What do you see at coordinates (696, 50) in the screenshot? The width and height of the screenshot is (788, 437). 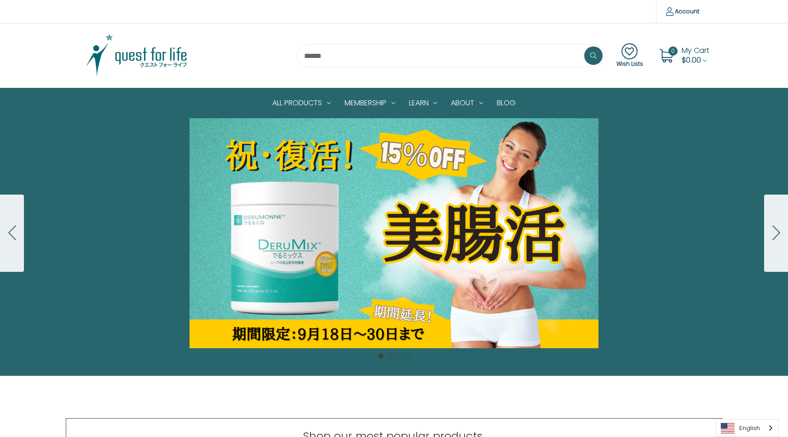 I see `span: My Cart` at bounding box center [696, 50].